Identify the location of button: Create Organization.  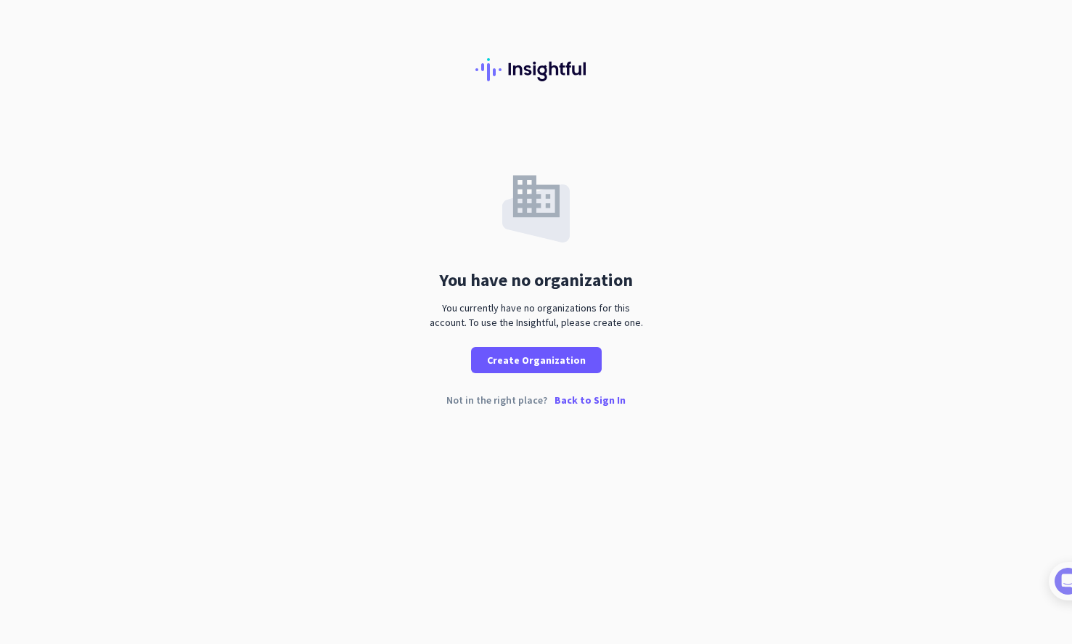
(537, 360).